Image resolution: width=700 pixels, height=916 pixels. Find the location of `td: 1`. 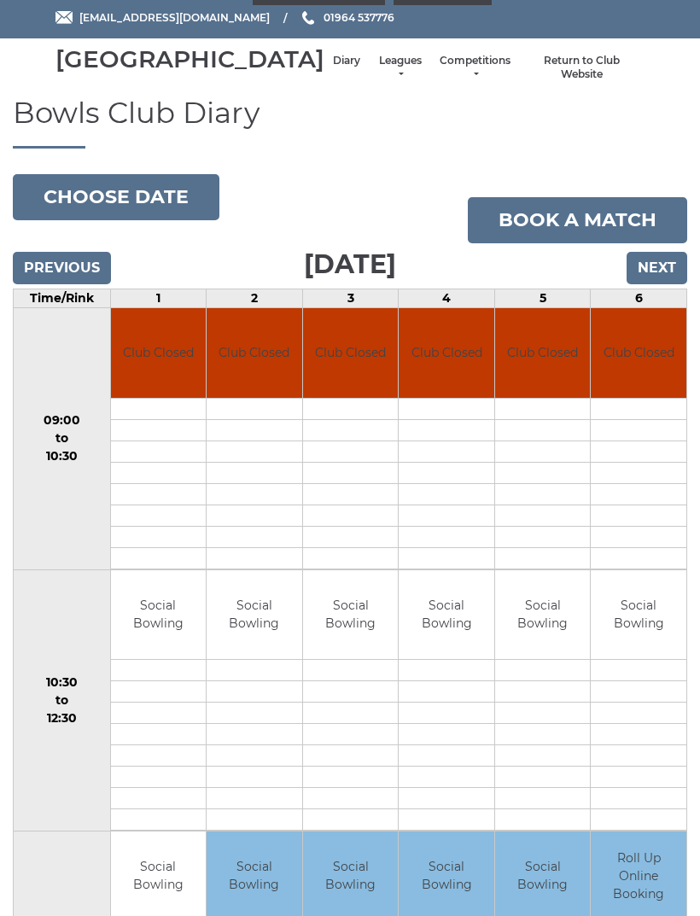

td: 1 is located at coordinates (158, 300).